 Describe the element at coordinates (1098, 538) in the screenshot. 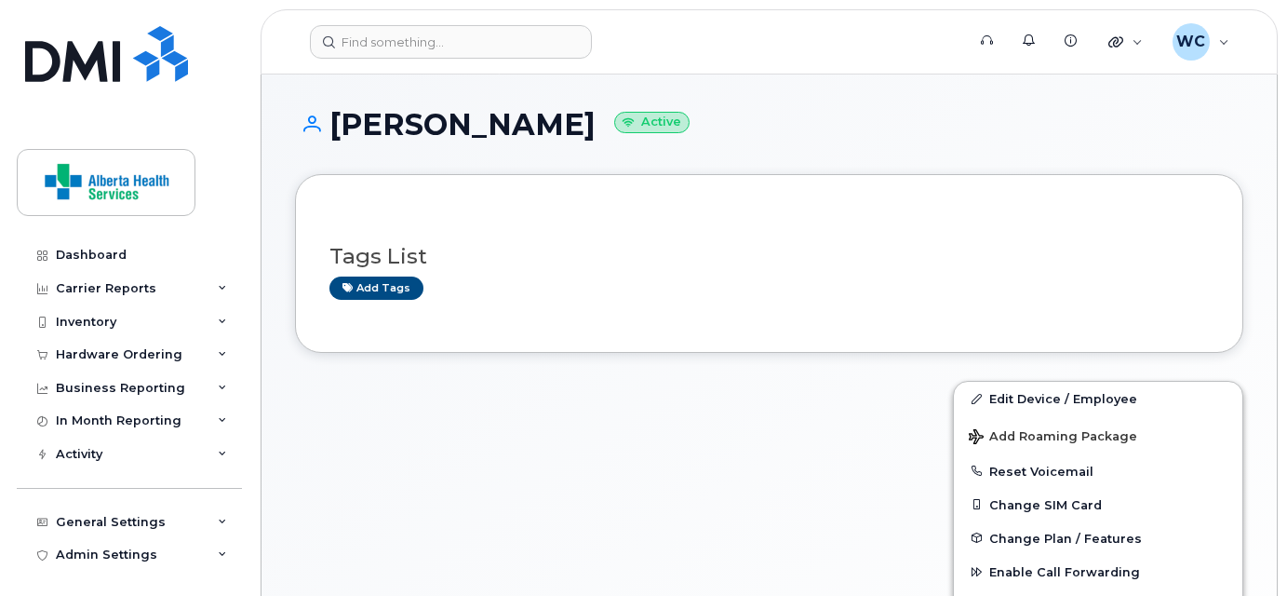

I see `button: Change Plan / Features` at that location.